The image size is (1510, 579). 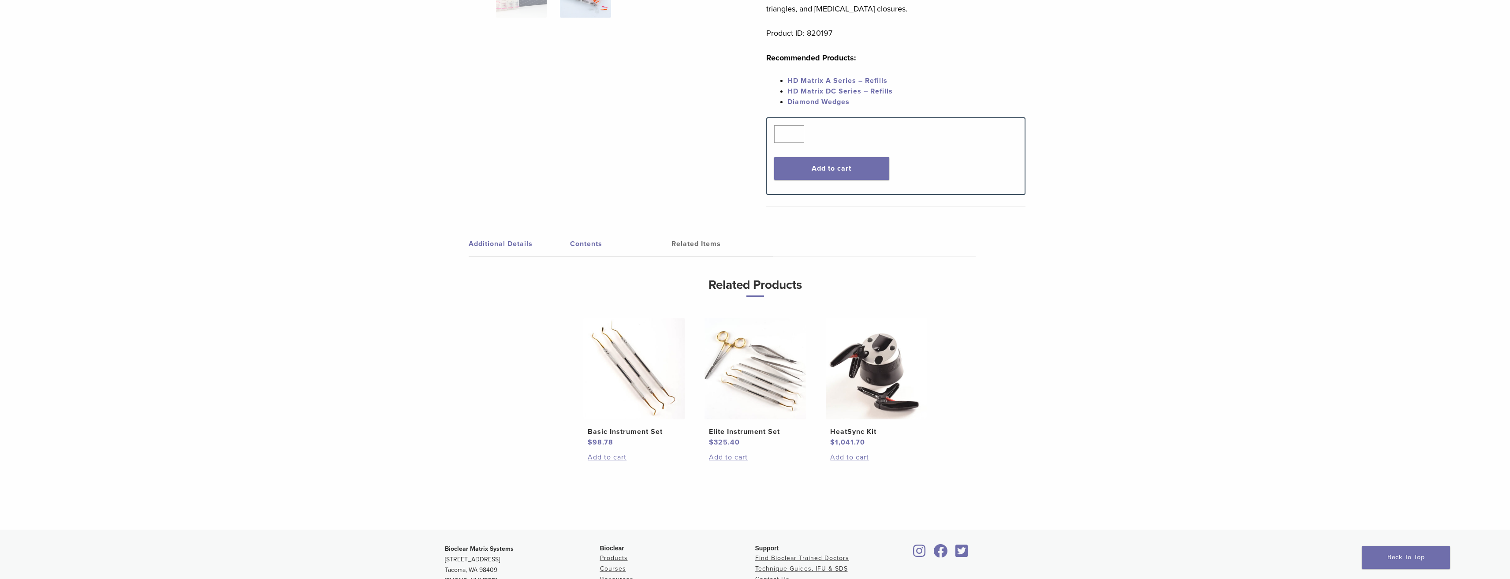 What do you see at coordinates (755, 457) in the screenshot?
I see `a: Add to cart: “Elite Instrument Set”` at bounding box center [755, 457].